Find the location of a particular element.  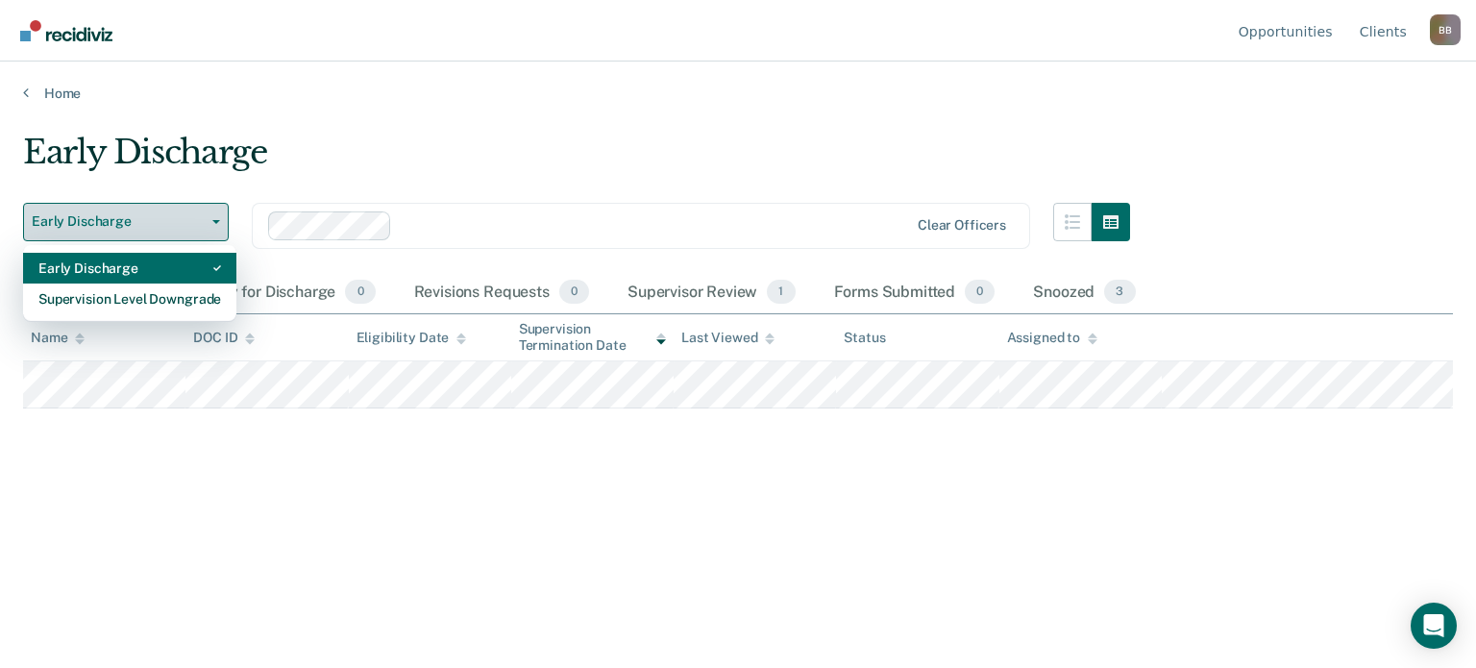

div: Last Viewed is located at coordinates (728, 337).